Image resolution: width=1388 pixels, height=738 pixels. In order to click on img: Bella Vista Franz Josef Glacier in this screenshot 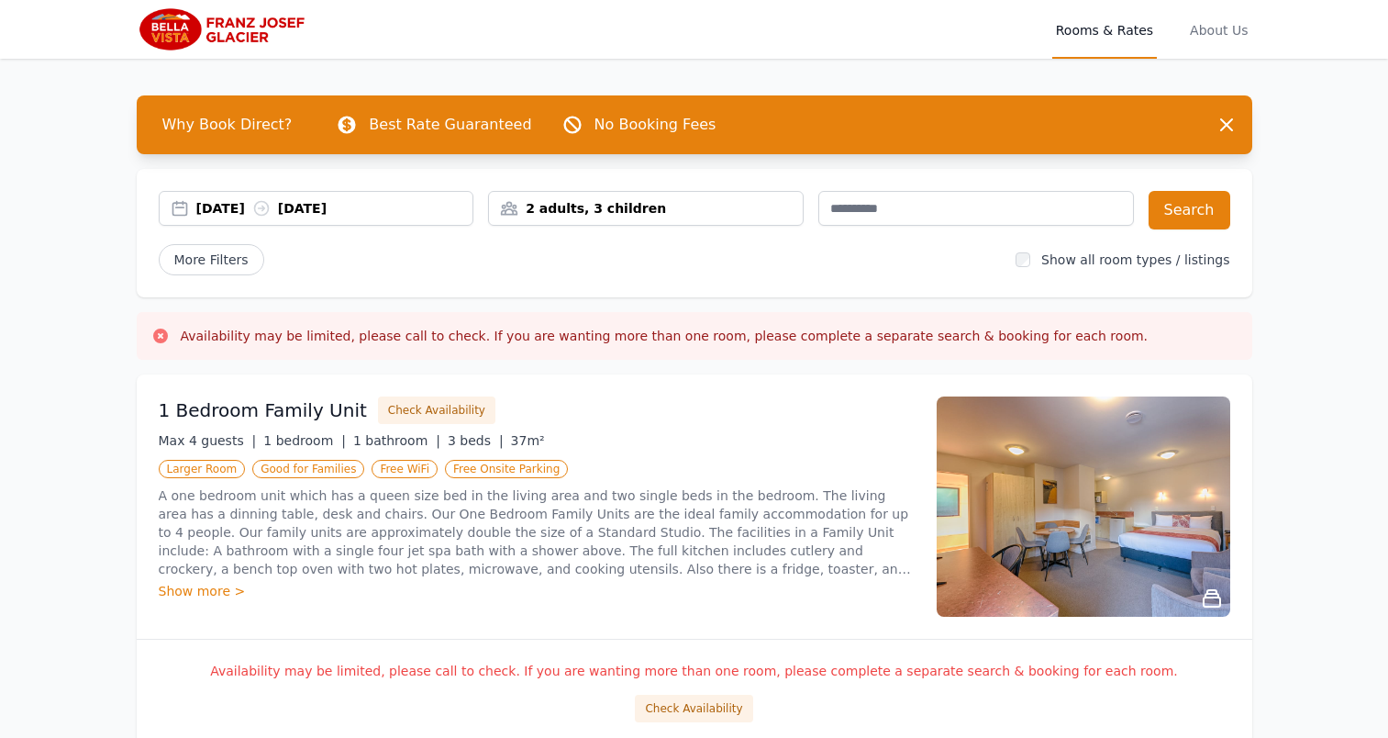, I will do `click(225, 29)`.